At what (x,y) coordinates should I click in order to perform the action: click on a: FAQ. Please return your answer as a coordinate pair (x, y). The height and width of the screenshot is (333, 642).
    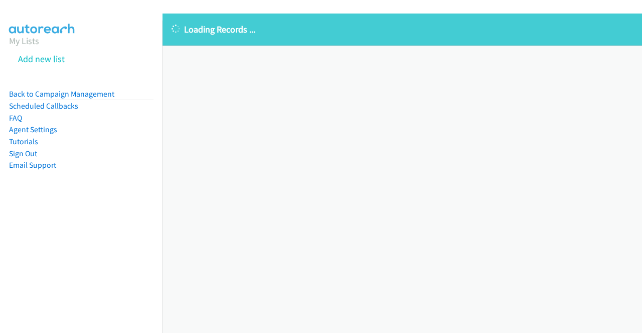
    Looking at the image, I should click on (16, 118).